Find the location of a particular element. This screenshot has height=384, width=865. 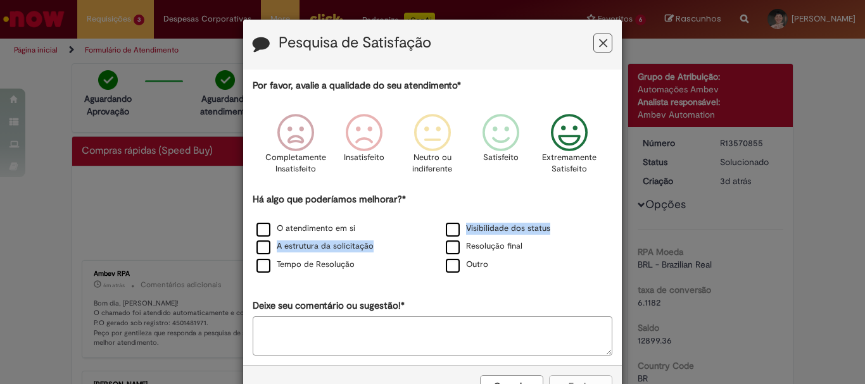

p: Insatisfeito is located at coordinates (364, 158).